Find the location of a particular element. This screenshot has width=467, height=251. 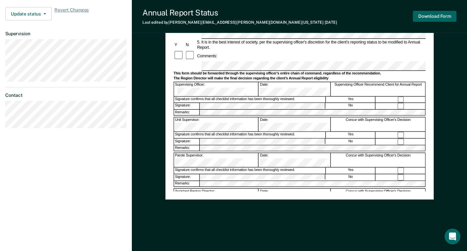

div: Y is located at coordinates (179, 45).